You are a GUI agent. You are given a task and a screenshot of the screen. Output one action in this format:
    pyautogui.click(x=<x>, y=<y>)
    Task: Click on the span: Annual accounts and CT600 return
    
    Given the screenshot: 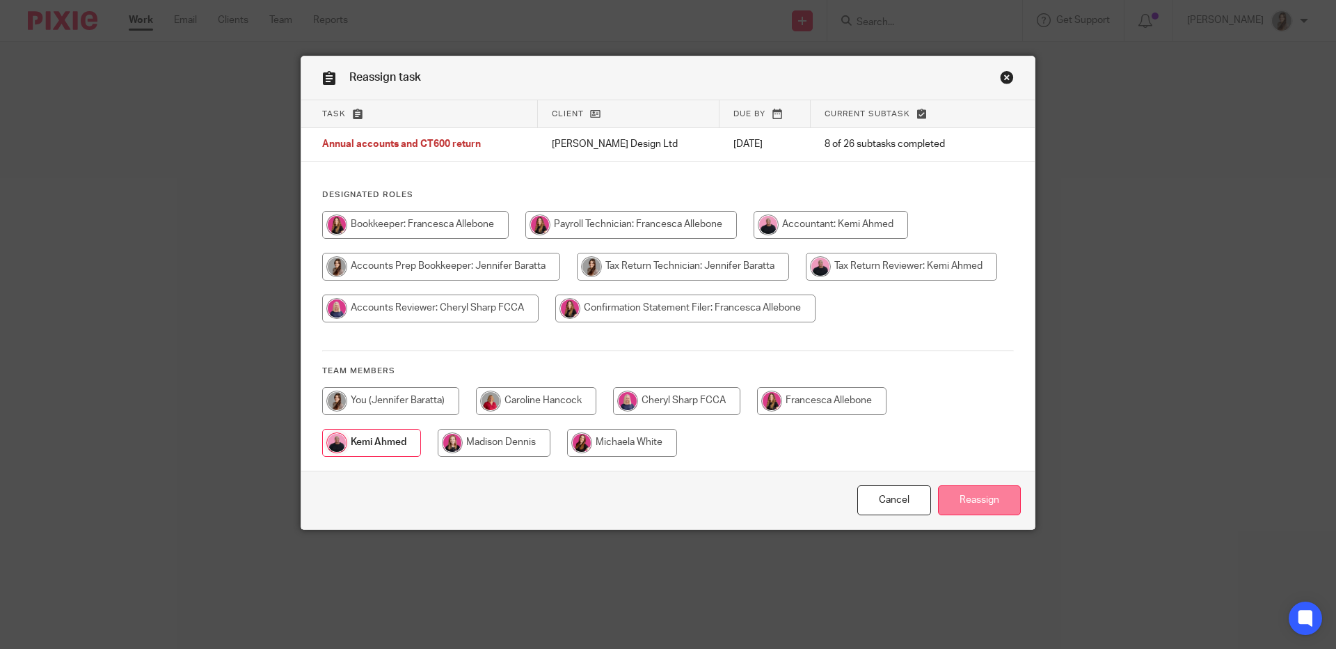 What is the action you would take?
    pyautogui.click(x=401, y=145)
    